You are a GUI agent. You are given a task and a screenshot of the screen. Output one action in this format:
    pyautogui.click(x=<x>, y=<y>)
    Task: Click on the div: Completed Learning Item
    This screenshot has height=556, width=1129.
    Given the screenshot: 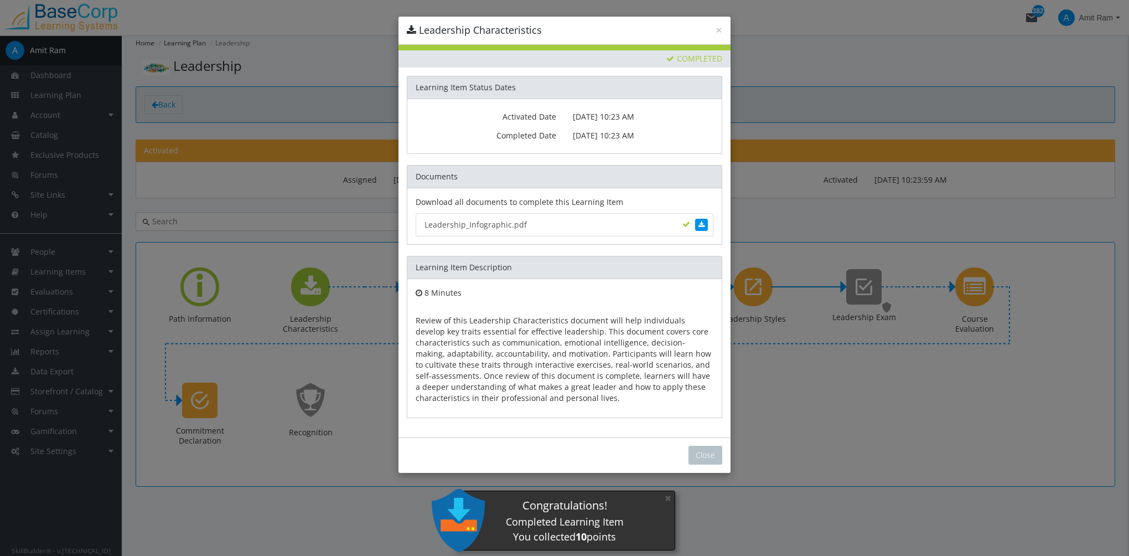 What is the action you would take?
    pyautogui.click(x=564, y=522)
    